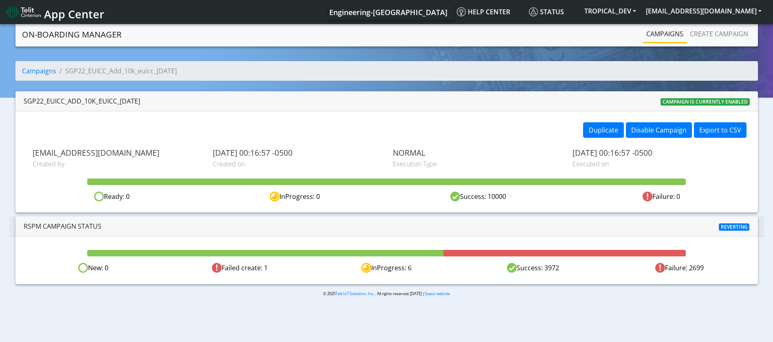  I want to click on a: App Center, so click(55, 12).